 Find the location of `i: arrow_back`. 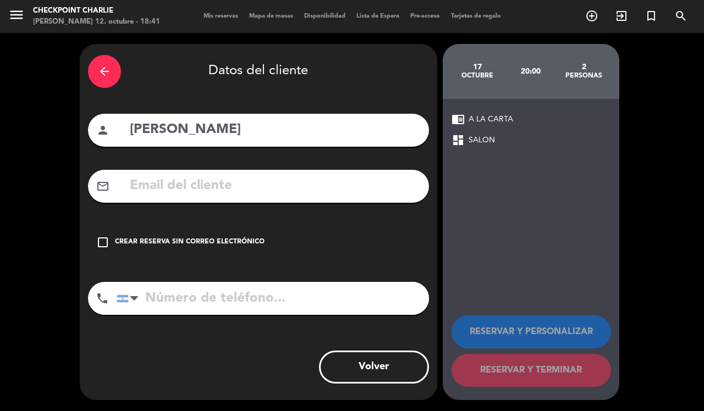

i: arrow_back is located at coordinates (104, 71).